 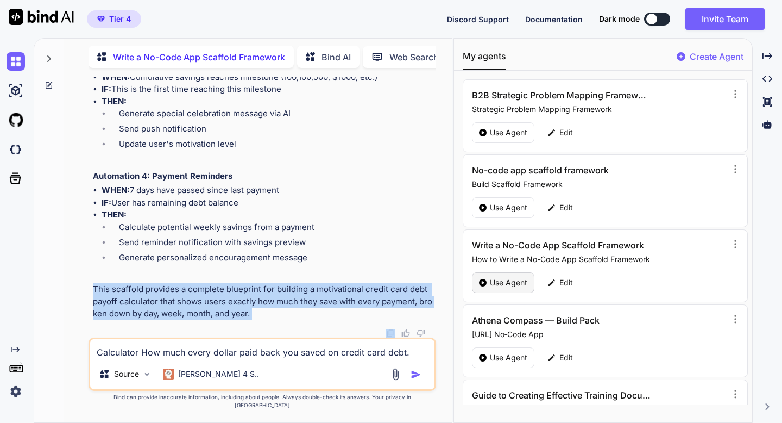 I want to click on p: This scaffold provides a complete blueprint for building a motivational credit card debt payoff c..., so click(x=264, y=302).